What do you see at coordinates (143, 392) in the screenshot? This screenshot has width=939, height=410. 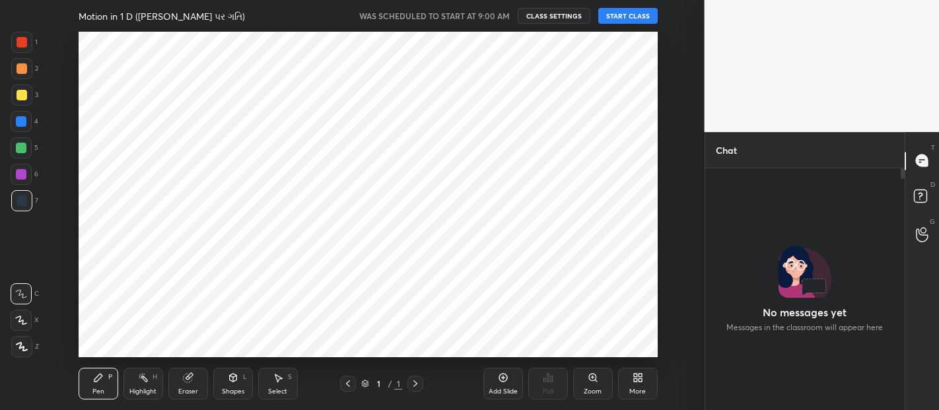 I see `div: Highlight` at bounding box center [143, 392].